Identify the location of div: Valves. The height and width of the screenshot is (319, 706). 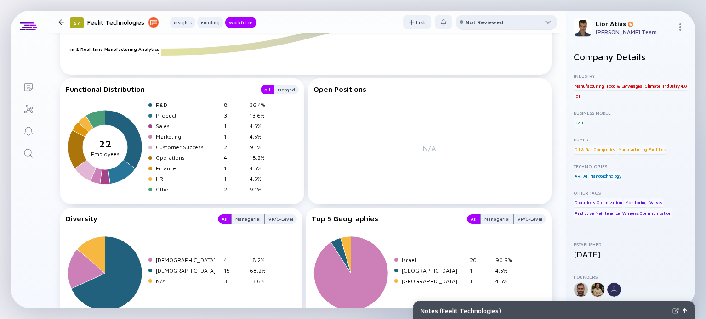
(655, 203).